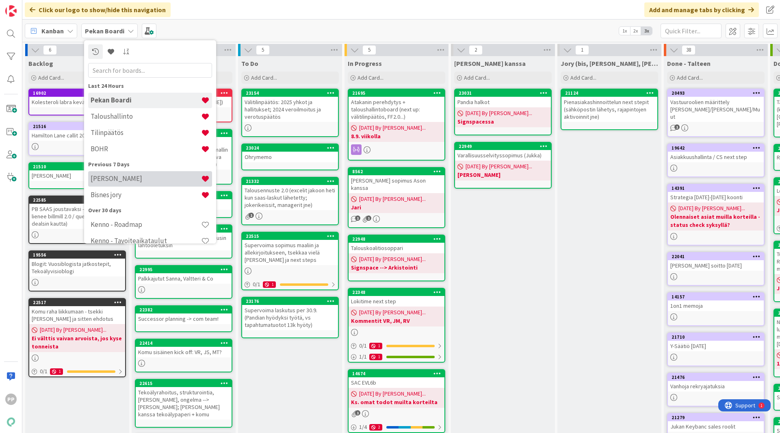 The image size is (780, 433). What do you see at coordinates (624, 31) in the screenshot?
I see `span: 1x` at bounding box center [624, 31].